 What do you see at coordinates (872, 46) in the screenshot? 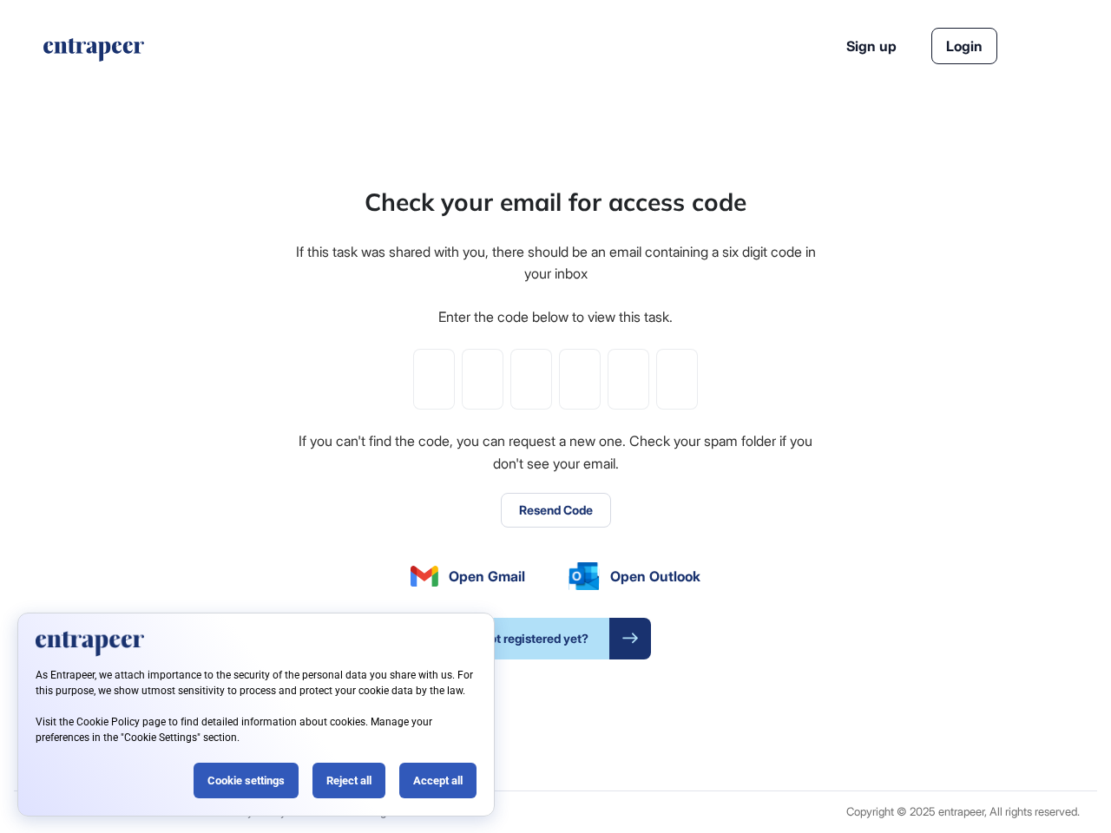
I see `a: Sign up` at bounding box center [872, 46].